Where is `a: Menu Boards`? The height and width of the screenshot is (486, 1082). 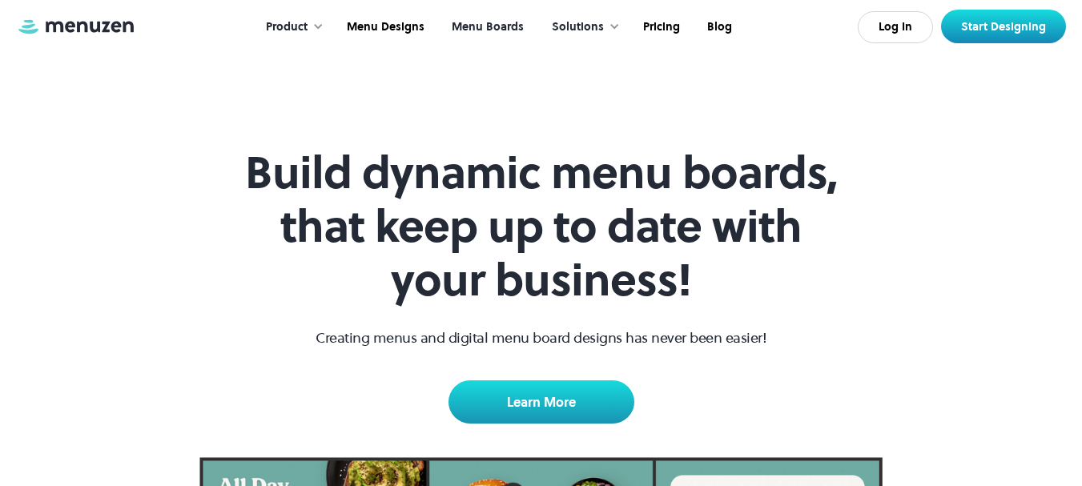 a: Menu Boards is located at coordinates (486, 27).